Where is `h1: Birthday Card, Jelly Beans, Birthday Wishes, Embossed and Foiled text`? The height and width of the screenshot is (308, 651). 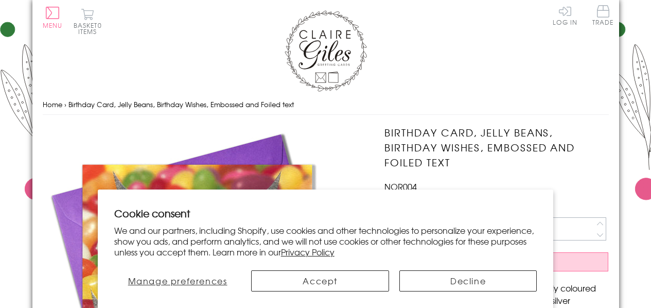 h1: Birthday Card, Jelly Beans, Birthday Wishes, Embossed and Foiled text is located at coordinates (496, 147).